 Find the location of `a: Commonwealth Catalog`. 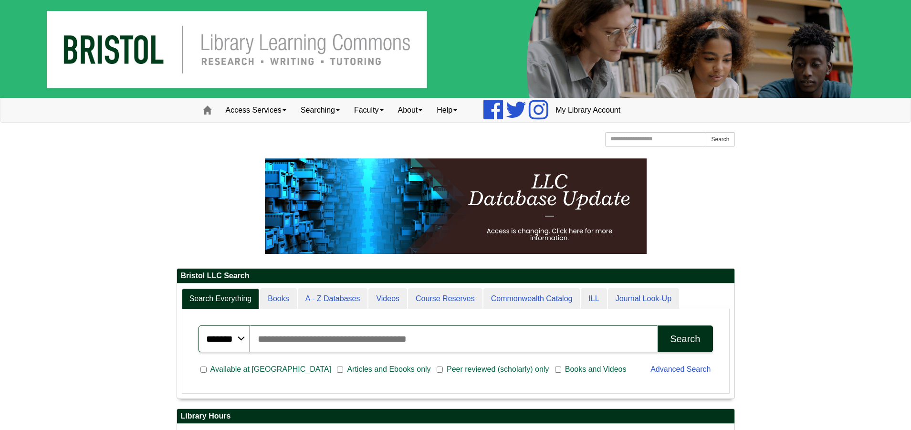

a: Commonwealth Catalog is located at coordinates (532, 299).